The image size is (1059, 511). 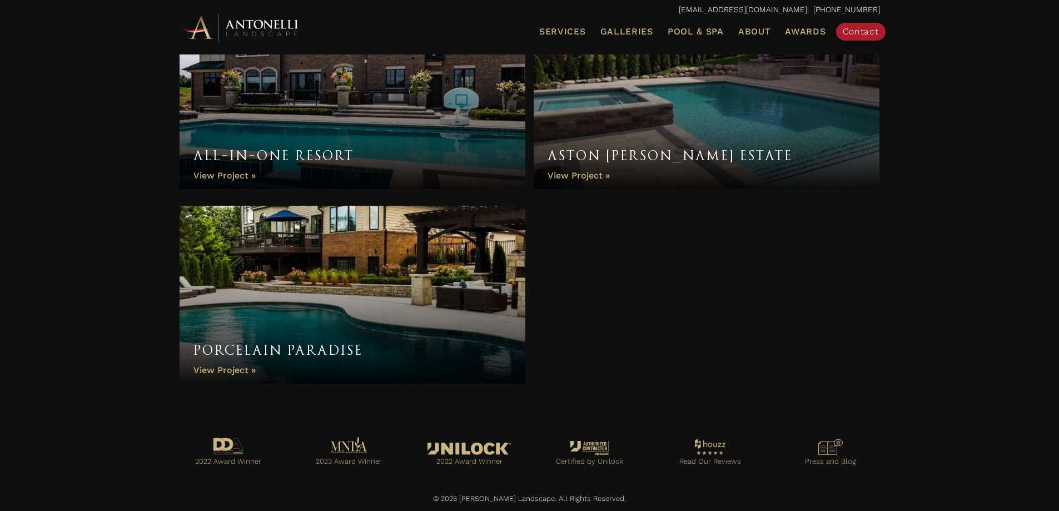 What do you see at coordinates (754, 32) in the screenshot?
I see `a: About` at bounding box center [754, 32].